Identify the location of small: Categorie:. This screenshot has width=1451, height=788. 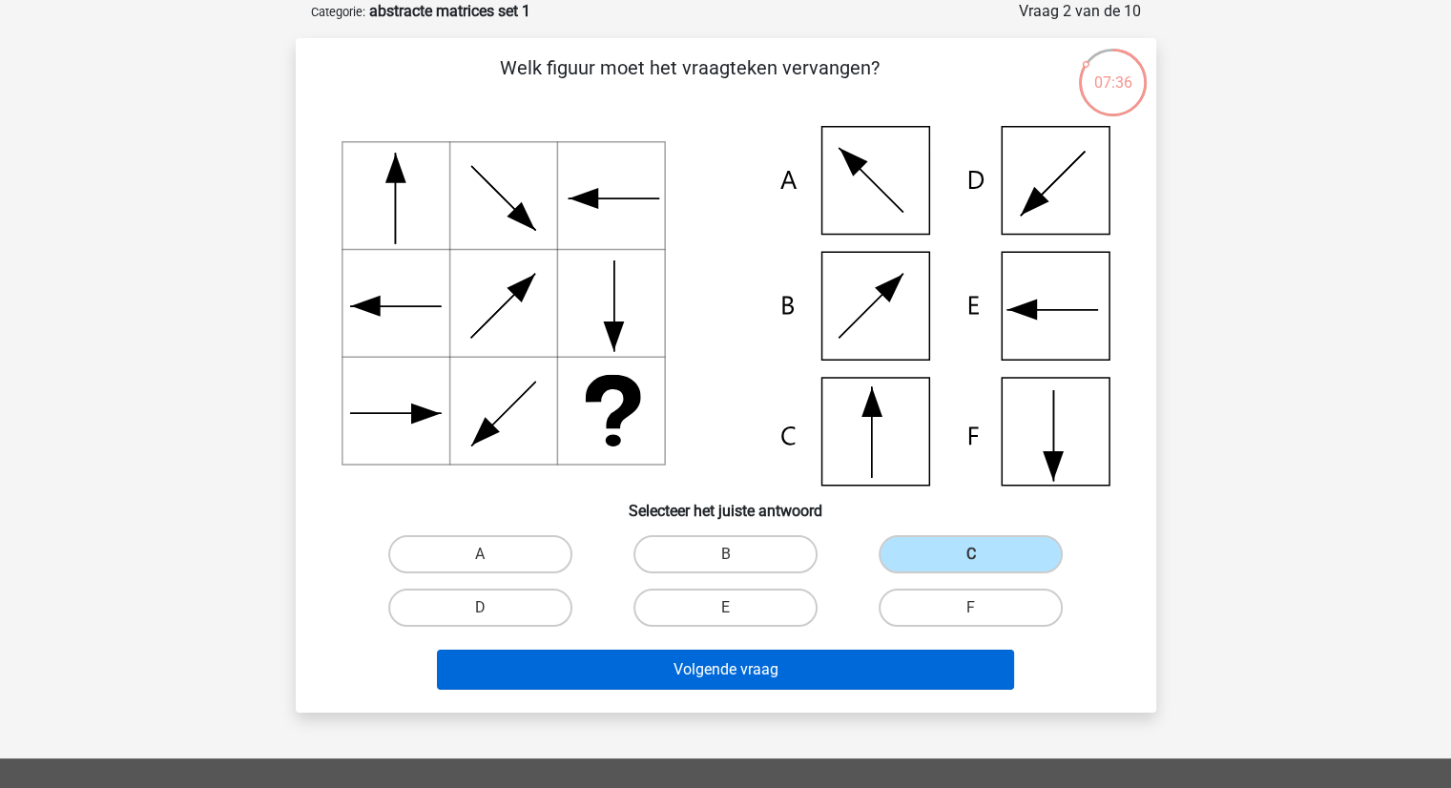
(338, 11).